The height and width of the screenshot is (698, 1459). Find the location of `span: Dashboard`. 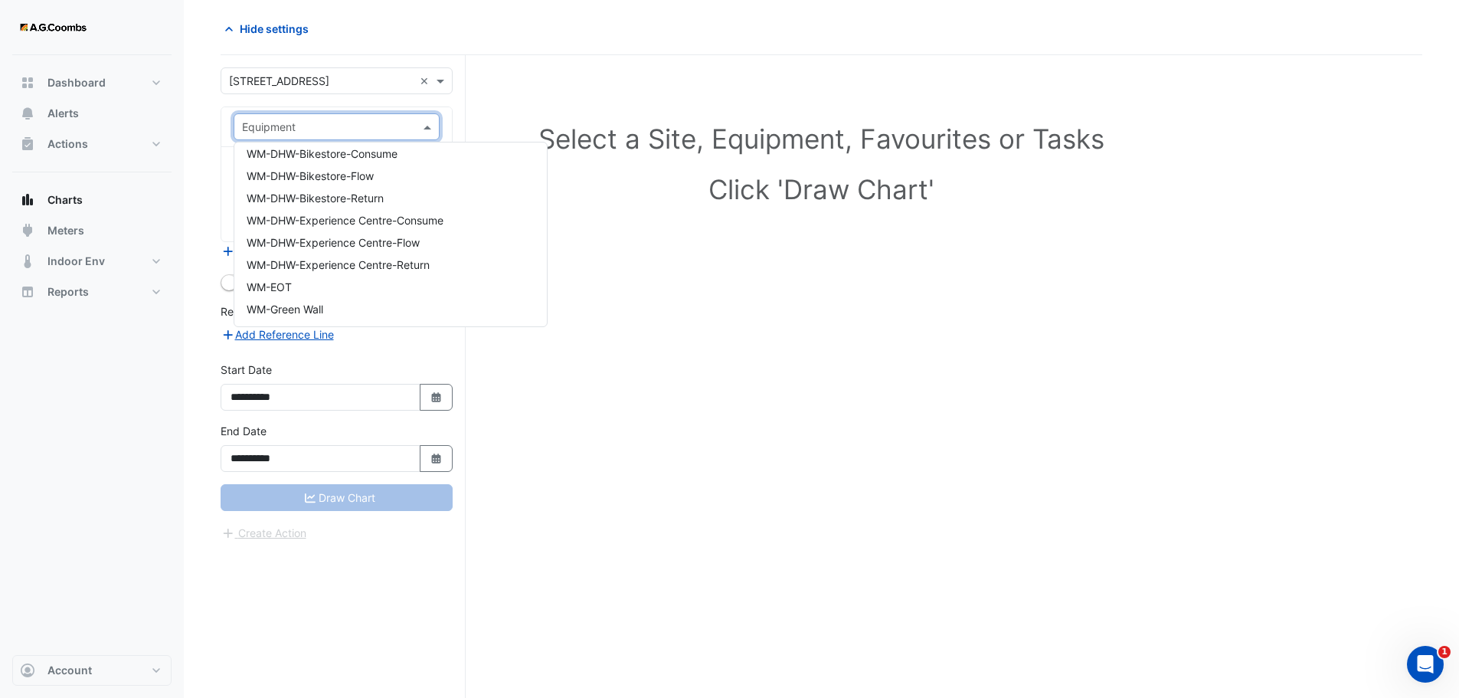

span: Dashboard is located at coordinates (77, 83).